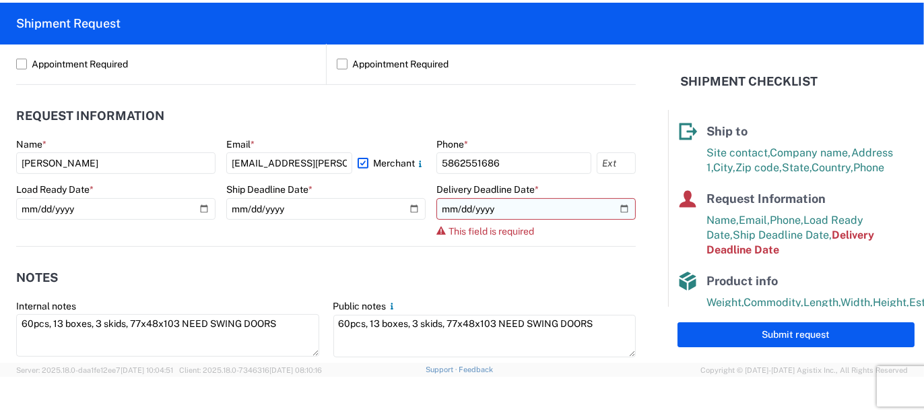  Describe the element at coordinates (857, 302) in the screenshot. I see `span: Width,` at that location.